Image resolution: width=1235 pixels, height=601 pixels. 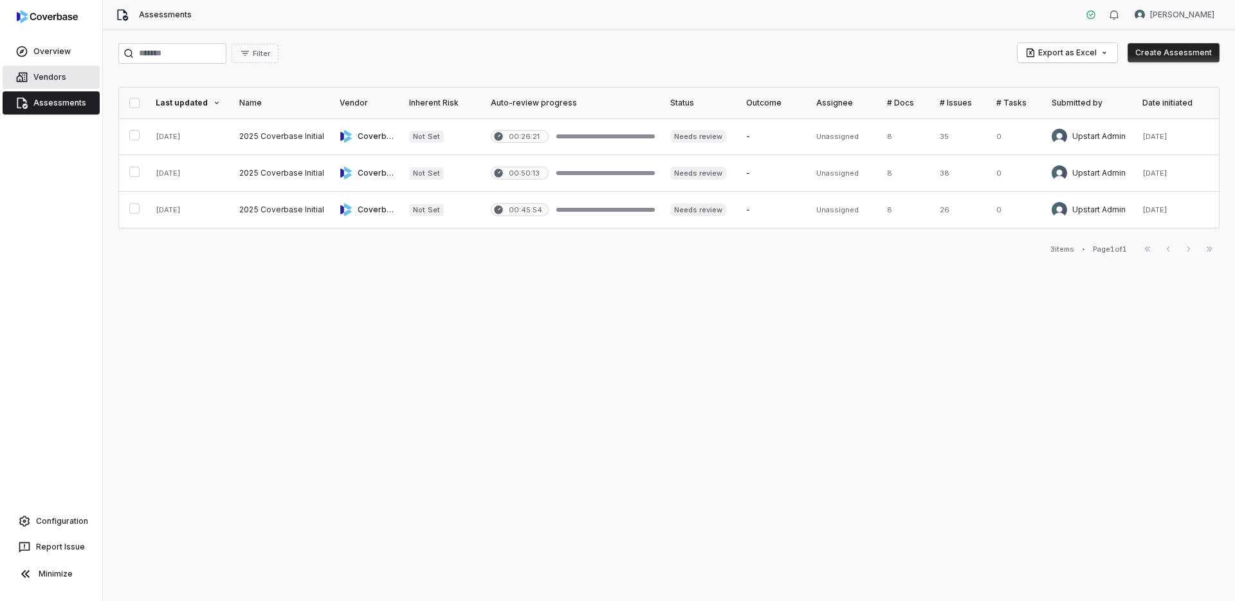 I want to click on div: Outcome, so click(x=773, y=103).